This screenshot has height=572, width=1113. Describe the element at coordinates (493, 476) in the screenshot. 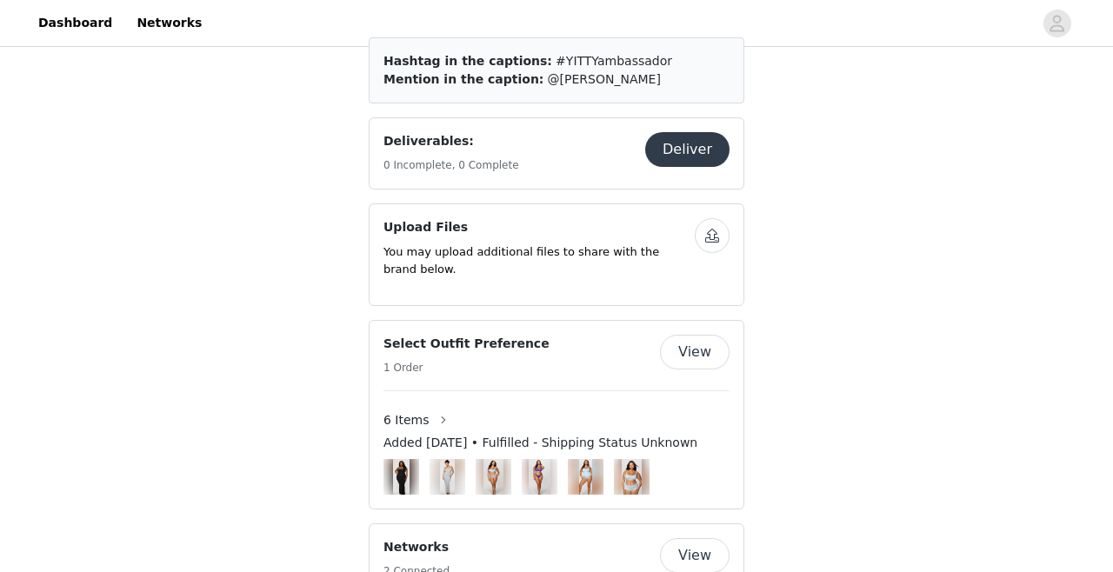

I see `img: #6 OUTFIT` at that location.